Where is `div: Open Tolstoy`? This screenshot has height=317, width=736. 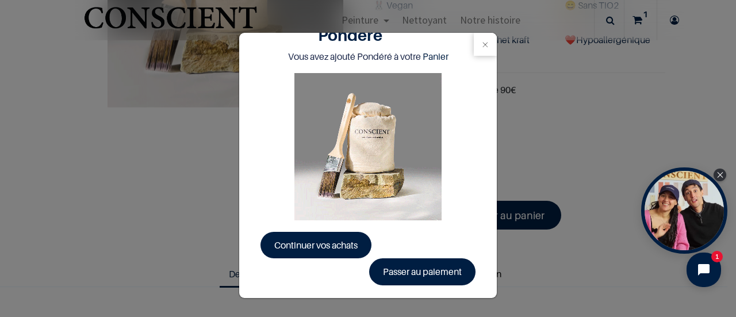 div: Open Tolstoy is located at coordinates (685, 211).